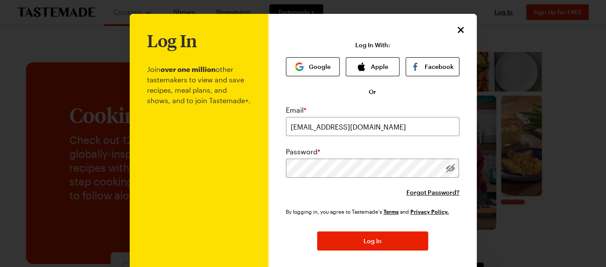 This screenshot has width=606, height=267. I want to click on button: Google, so click(313, 67).